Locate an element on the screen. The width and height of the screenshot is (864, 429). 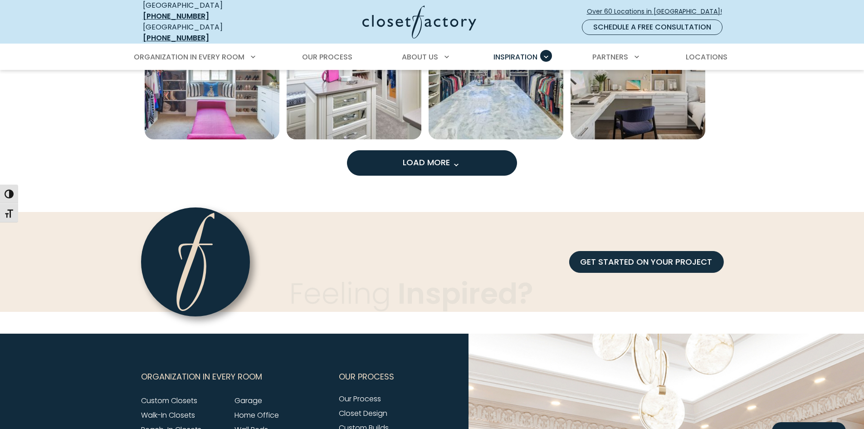
nav: Primary Menu is located at coordinates (432, 57).